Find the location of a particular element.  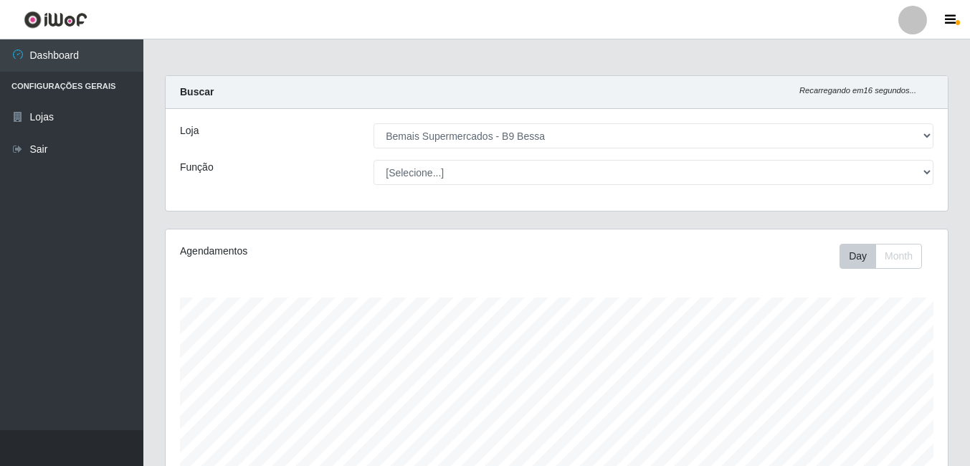

div: Toolbar with button groups is located at coordinates (886, 256).